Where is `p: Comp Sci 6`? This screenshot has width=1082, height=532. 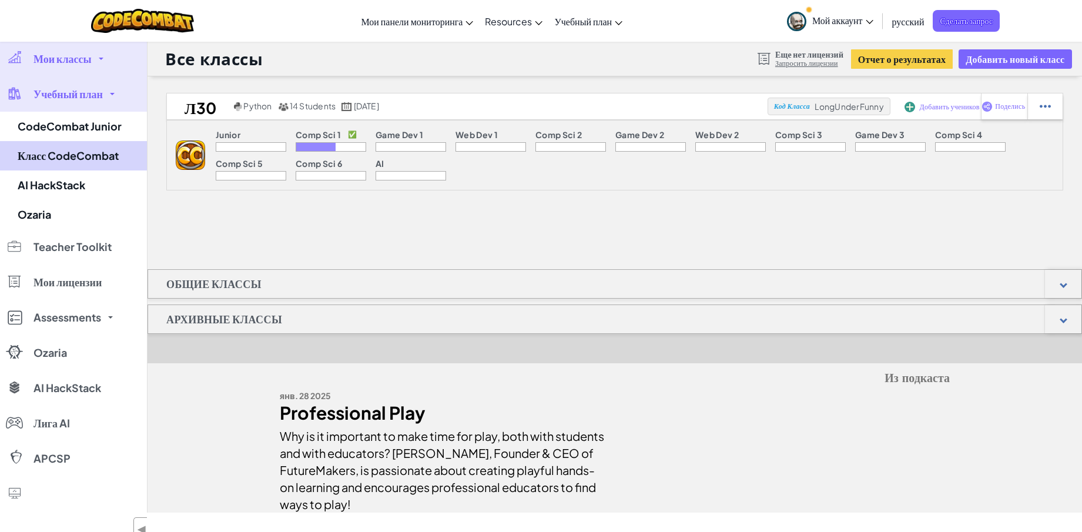
p: Comp Sci 6 is located at coordinates (319, 163).